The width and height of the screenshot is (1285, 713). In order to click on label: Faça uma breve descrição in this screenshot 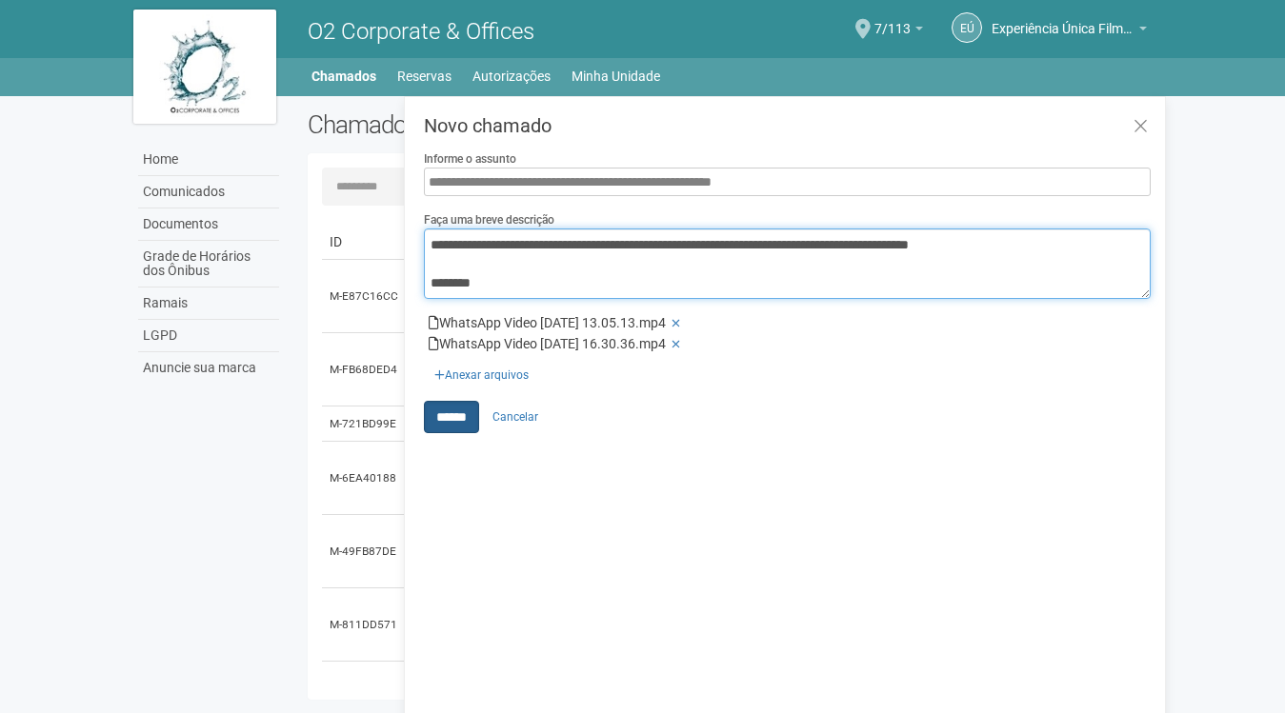, I will do `click(488, 220)`.